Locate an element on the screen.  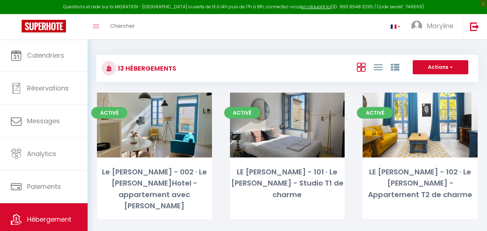
button: Actions is located at coordinates (441, 67).